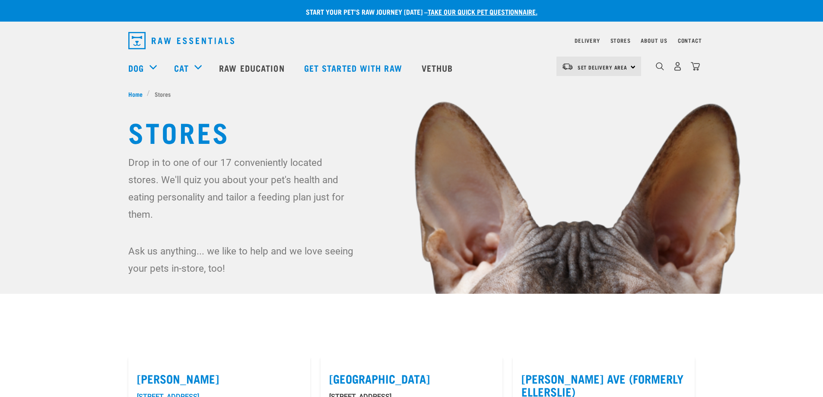 The height and width of the screenshot is (397, 823). Describe the element at coordinates (138, 94) in the screenshot. I see `a: Home` at that location.